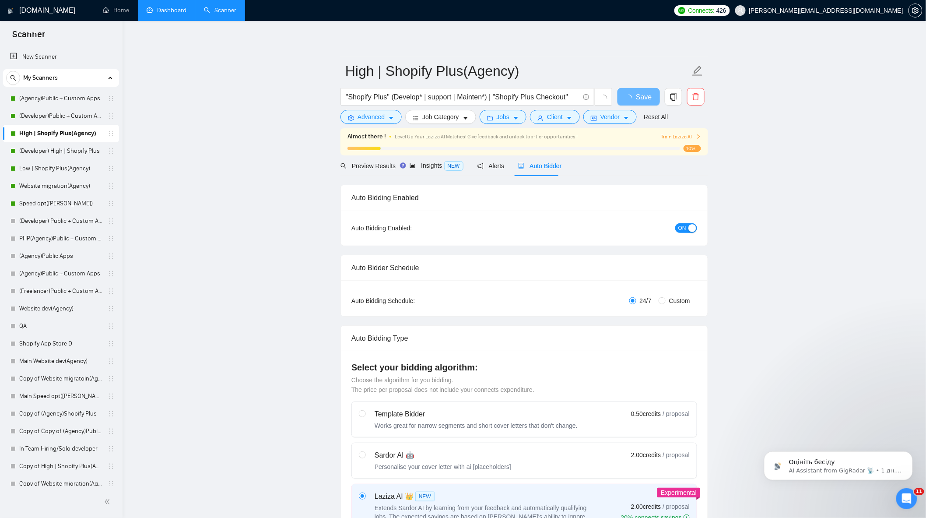 The image size is (926, 518). I want to click on a: setting, so click(915, 10).